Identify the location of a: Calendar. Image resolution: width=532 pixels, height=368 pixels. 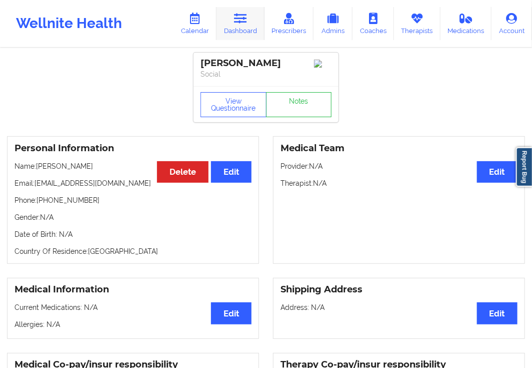
(195, 24).